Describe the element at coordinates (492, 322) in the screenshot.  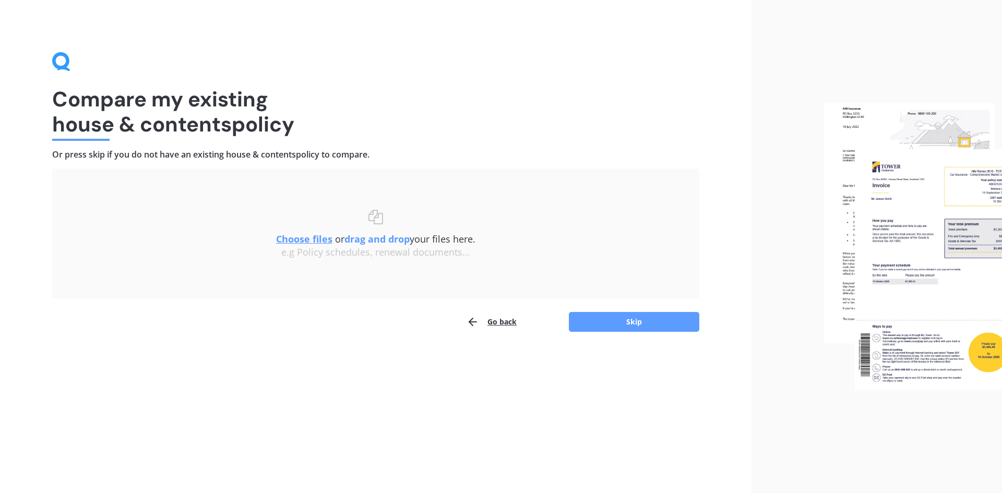
I see `button: Go back` at that location.